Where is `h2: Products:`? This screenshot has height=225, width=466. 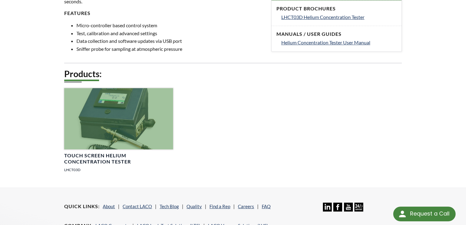 h2: Products: is located at coordinates (233, 74).